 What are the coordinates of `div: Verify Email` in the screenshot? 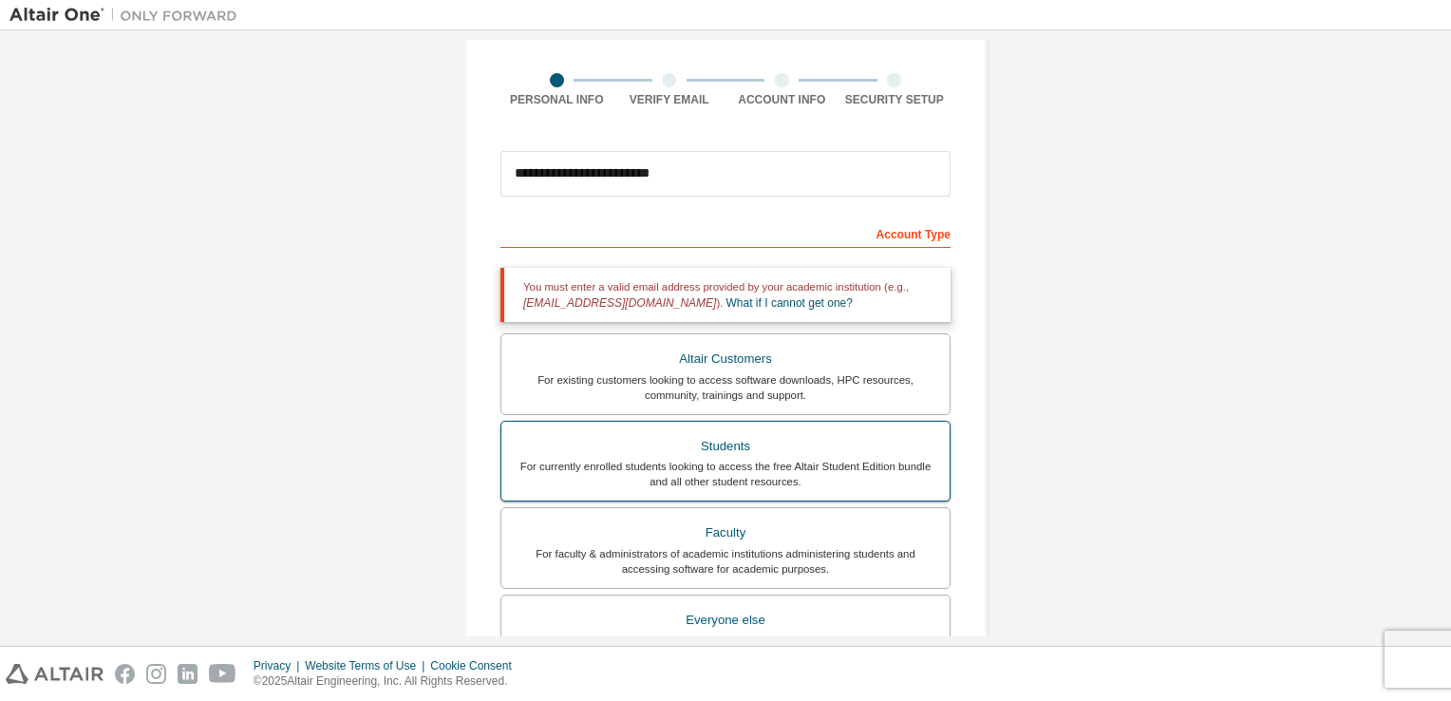 It's located at (669, 100).